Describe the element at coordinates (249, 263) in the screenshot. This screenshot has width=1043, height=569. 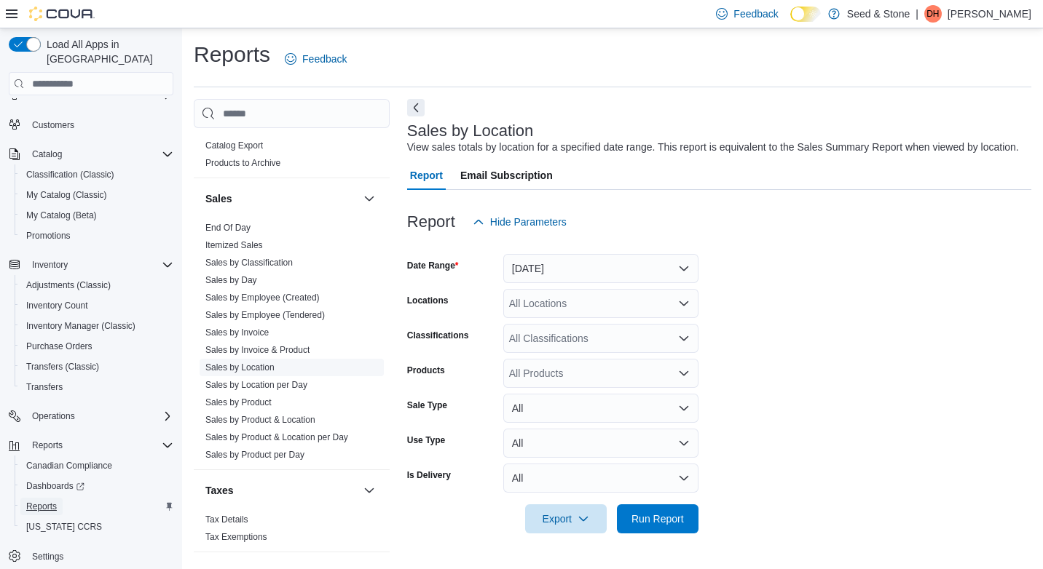
I see `a: Sales by Classification` at that location.